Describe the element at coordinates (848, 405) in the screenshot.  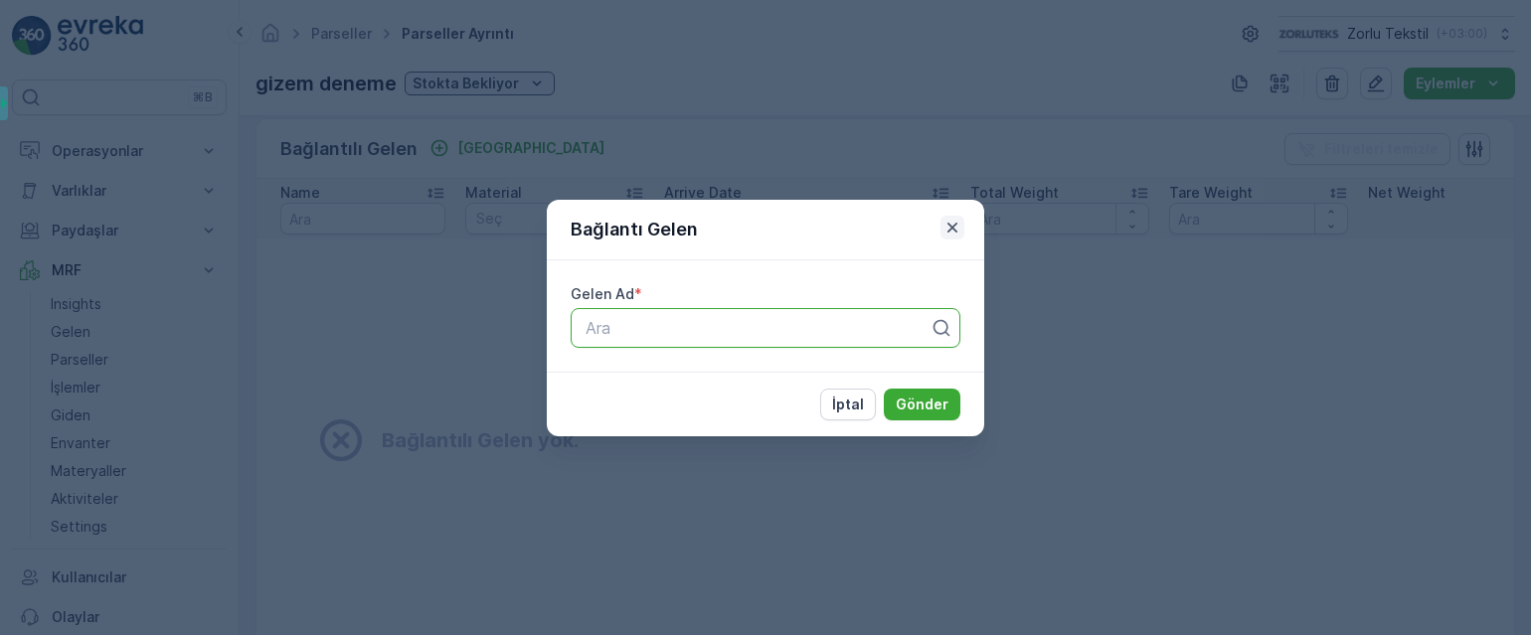
I see `p: İptal` at that location.